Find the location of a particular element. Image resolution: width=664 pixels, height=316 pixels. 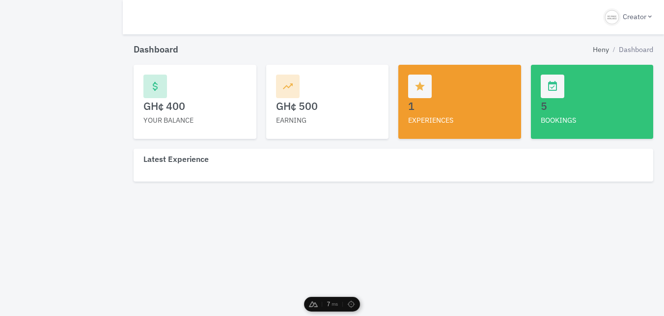

button: Toggle Nuxt DevTools is located at coordinates (313, 305).